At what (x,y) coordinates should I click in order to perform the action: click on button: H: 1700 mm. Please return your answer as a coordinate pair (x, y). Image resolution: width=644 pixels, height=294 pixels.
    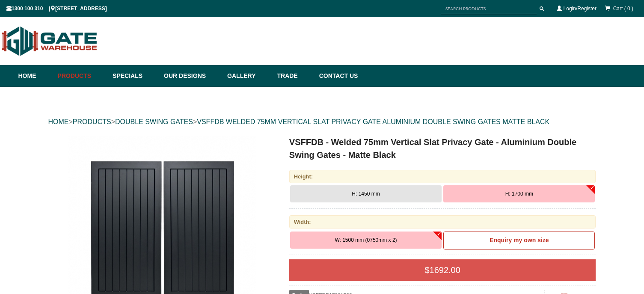
    Looking at the image, I should click on (519, 194).